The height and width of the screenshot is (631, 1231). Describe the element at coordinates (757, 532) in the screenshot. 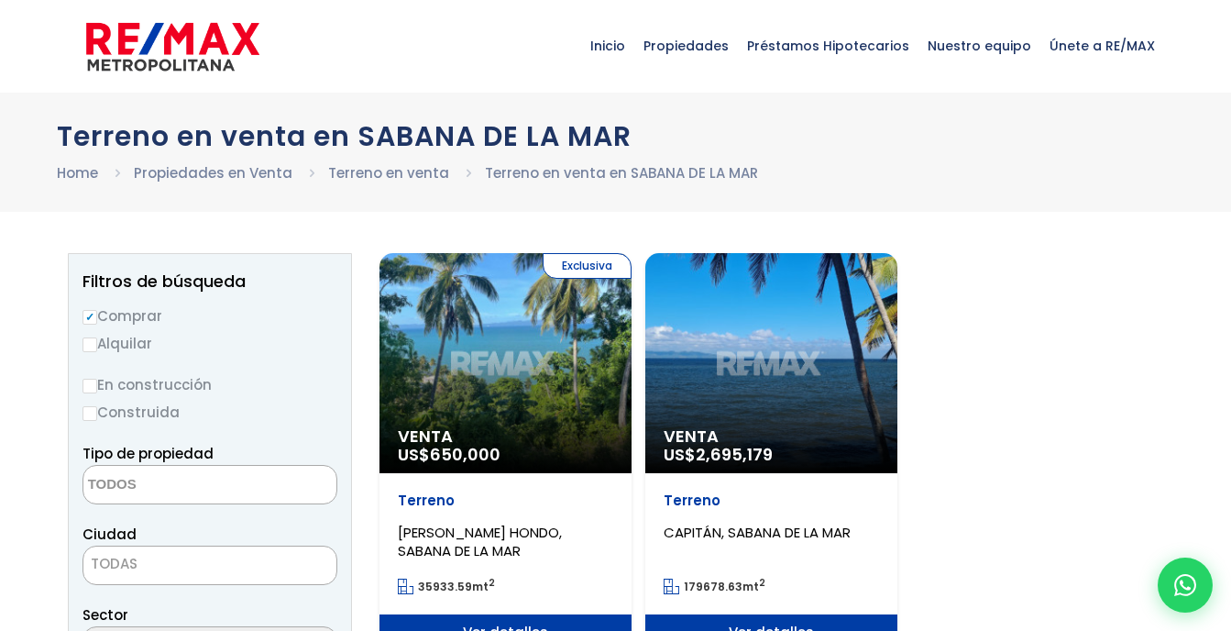

I see `span: CAPITÁN, SABANA DE LA MAR` at that location.